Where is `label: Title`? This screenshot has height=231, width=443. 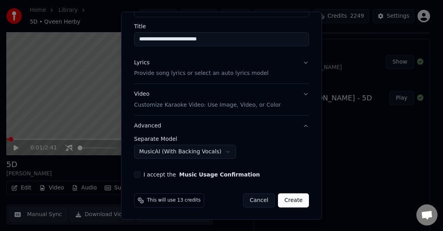
label: Title is located at coordinates (222, 26).